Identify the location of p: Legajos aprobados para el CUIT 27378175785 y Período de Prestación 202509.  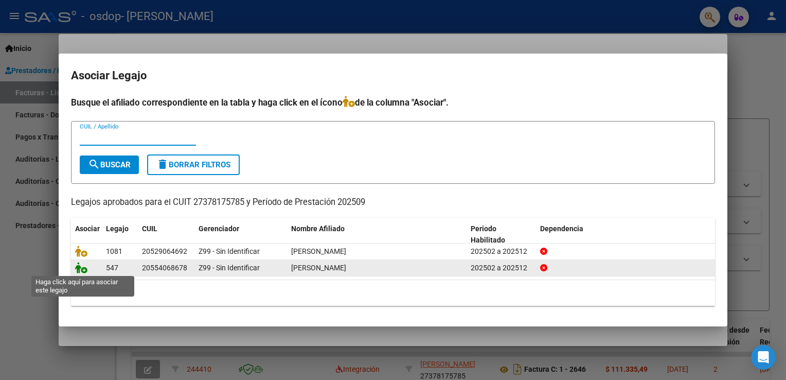
(393, 202).